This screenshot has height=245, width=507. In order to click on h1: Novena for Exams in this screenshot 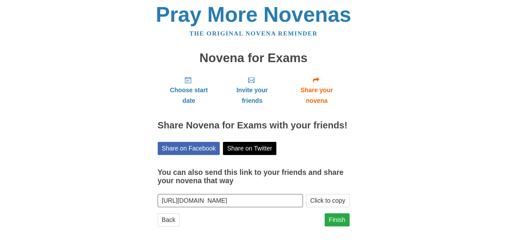, I will do `click(254, 58)`.